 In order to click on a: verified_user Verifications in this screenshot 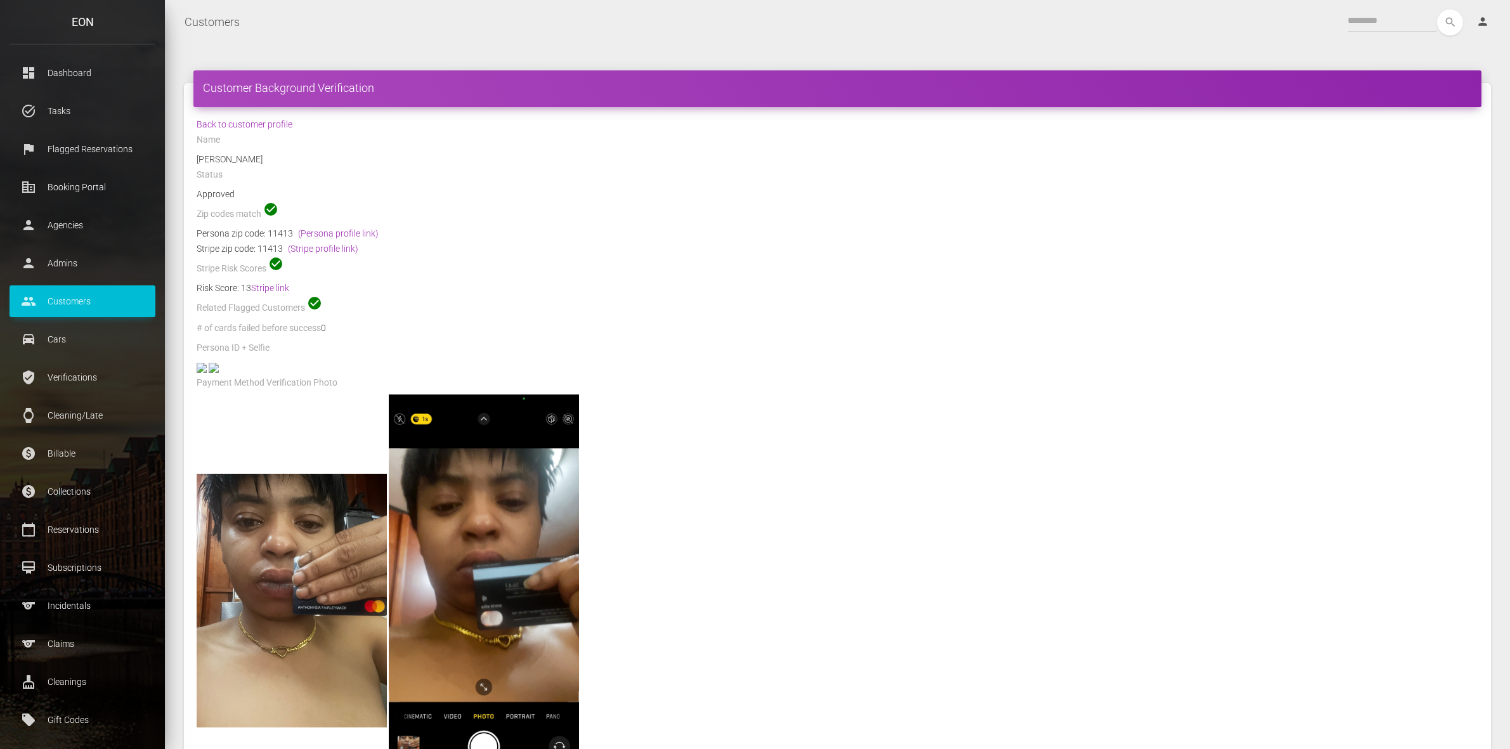, I will do `click(82, 377)`.